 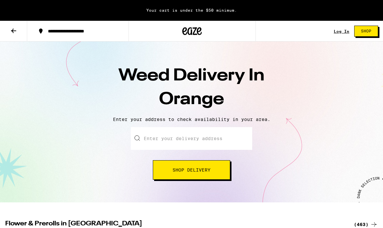 What do you see at coordinates (191, 99) in the screenshot?
I see `span: Orange` at bounding box center [191, 99].